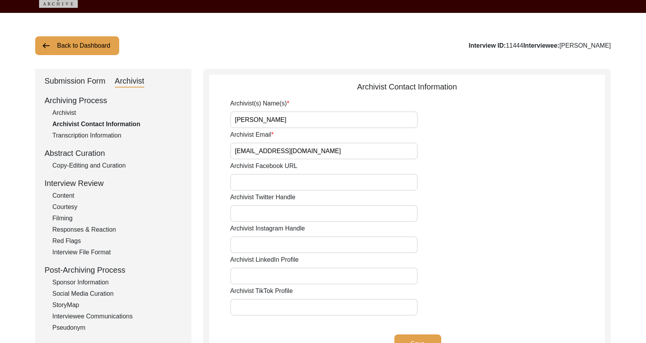  Describe the element at coordinates (541, 45) in the screenshot. I see `b: Interviewee:` at that location.